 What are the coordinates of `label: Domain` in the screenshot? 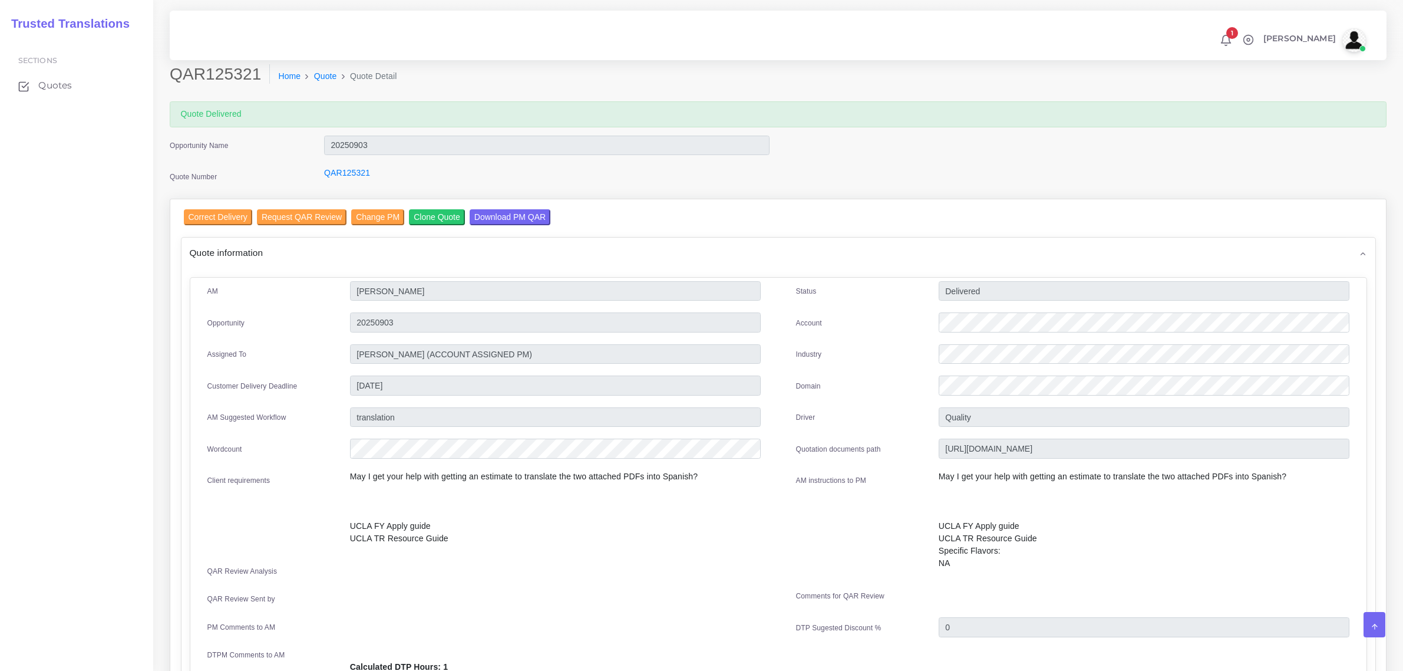 It's located at (809, 386).